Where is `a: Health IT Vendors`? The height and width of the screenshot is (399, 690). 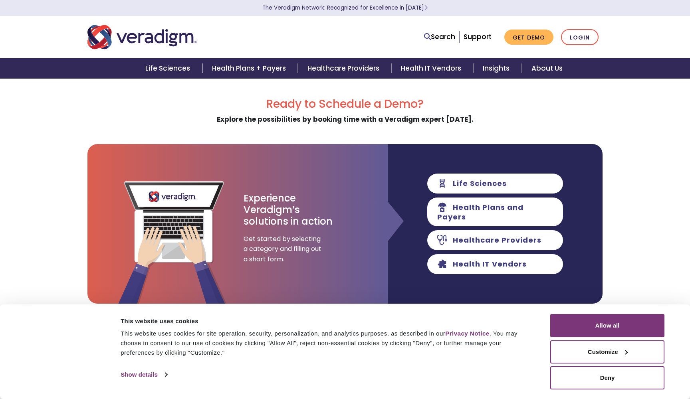 a: Health IT Vendors is located at coordinates (432, 68).